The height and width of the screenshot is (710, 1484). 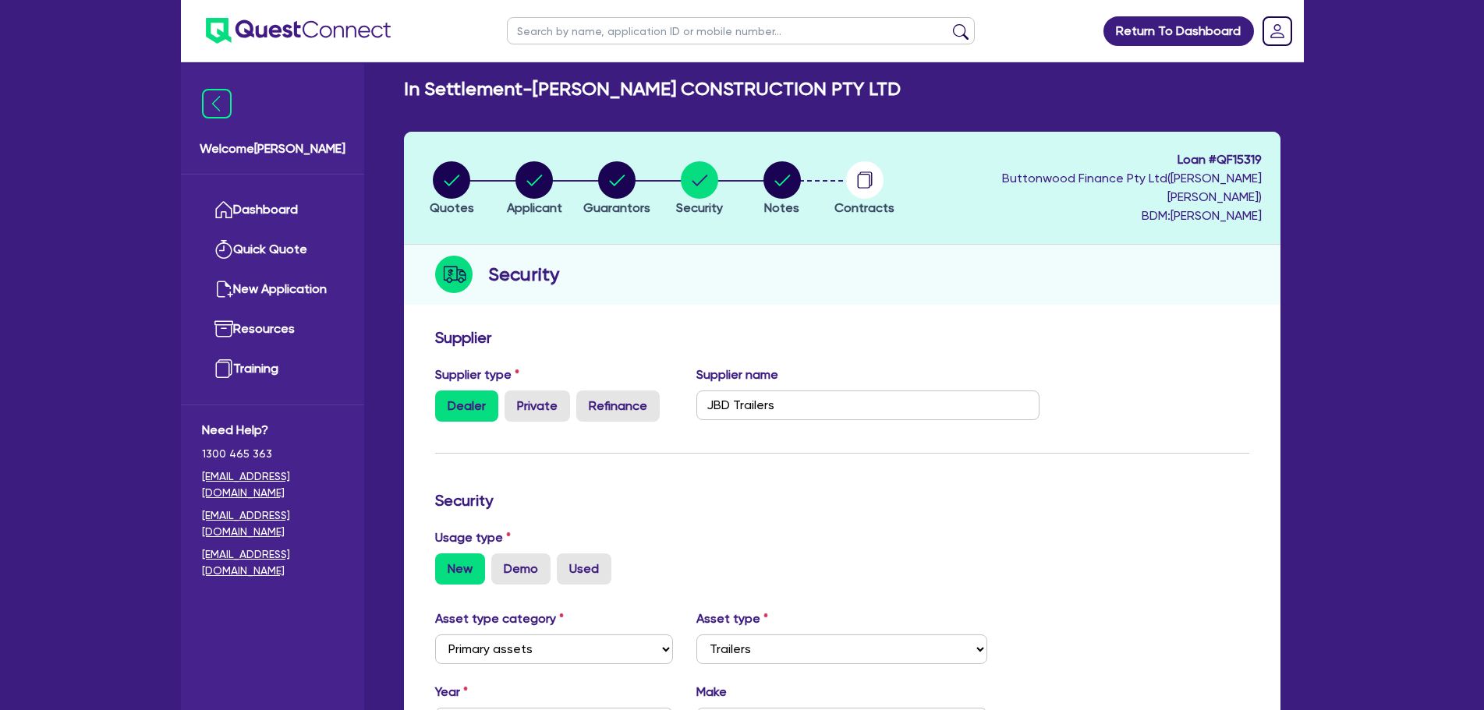 I want to click on button: Guarantors, so click(x=617, y=189).